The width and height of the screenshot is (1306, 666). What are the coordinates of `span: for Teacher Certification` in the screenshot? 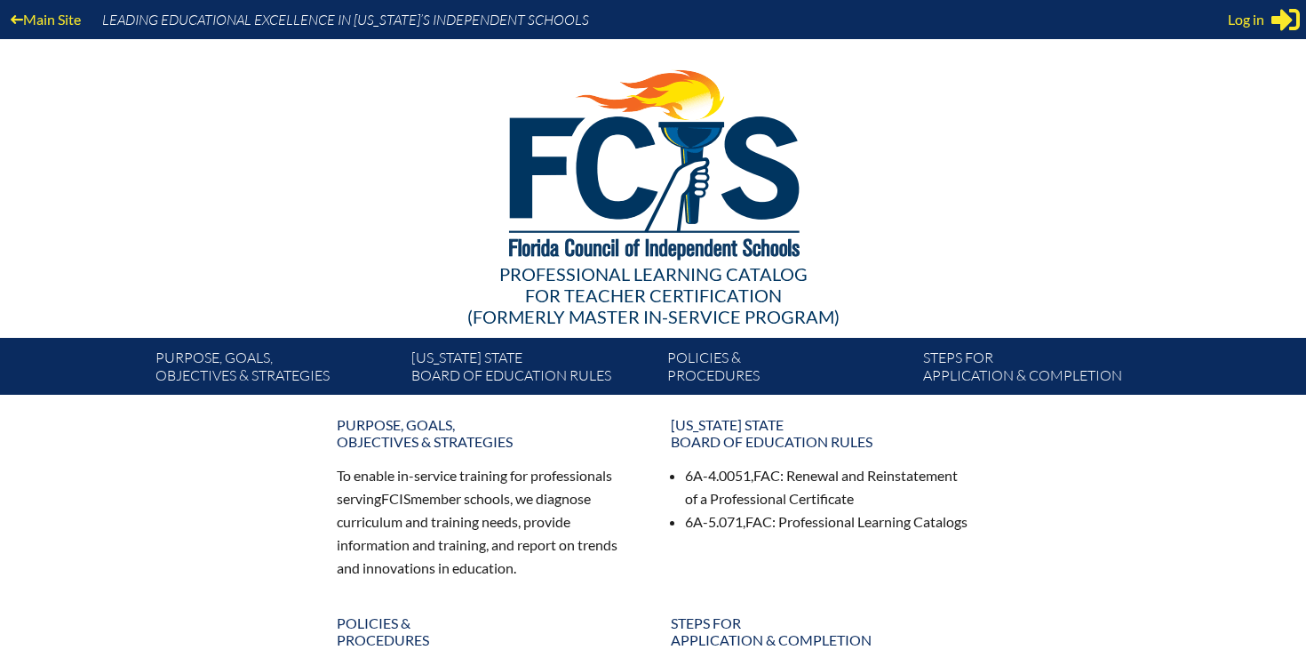 It's located at (653, 295).